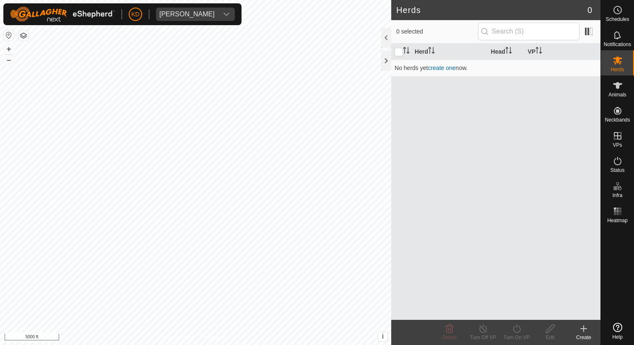 The height and width of the screenshot is (345, 634). I want to click on span: VPs, so click(617, 145).